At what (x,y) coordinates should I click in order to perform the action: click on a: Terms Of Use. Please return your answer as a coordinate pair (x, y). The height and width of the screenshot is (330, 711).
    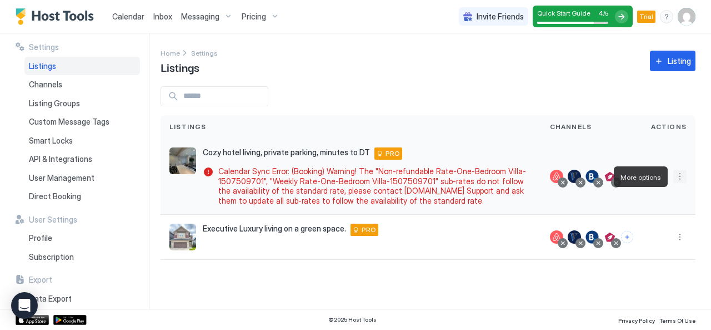
    Looking at the image, I should click on (678, 319).